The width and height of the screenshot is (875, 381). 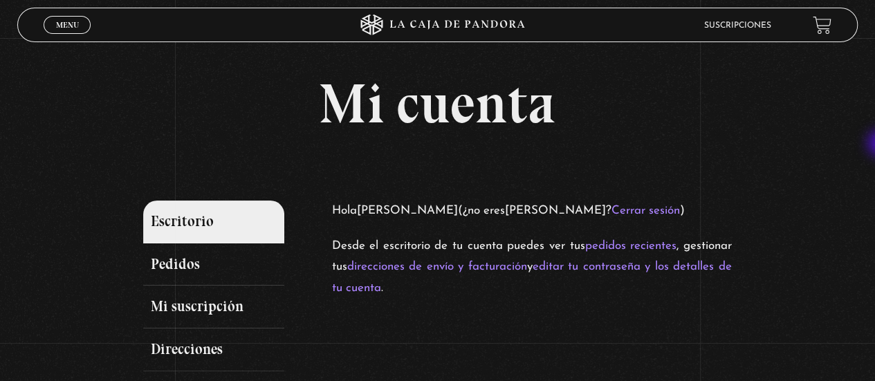 What do you see at coordinates (214, 265) in the screenshot?
I see `a: Pedidos` at bounding box center [214, 265].